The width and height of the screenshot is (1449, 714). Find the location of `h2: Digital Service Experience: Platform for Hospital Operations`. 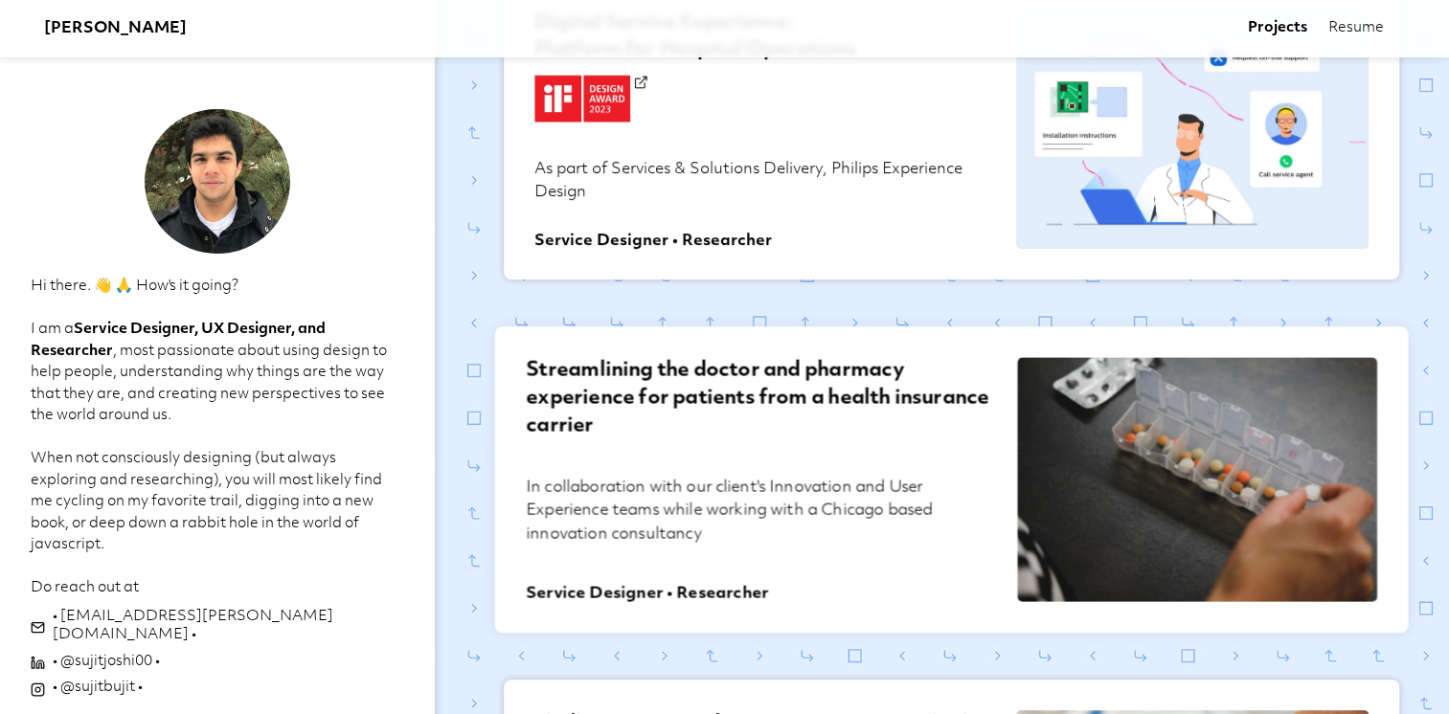

h2: Digital Service Experience: Platform for Hospital Operations is located at coordinates (763, 82).